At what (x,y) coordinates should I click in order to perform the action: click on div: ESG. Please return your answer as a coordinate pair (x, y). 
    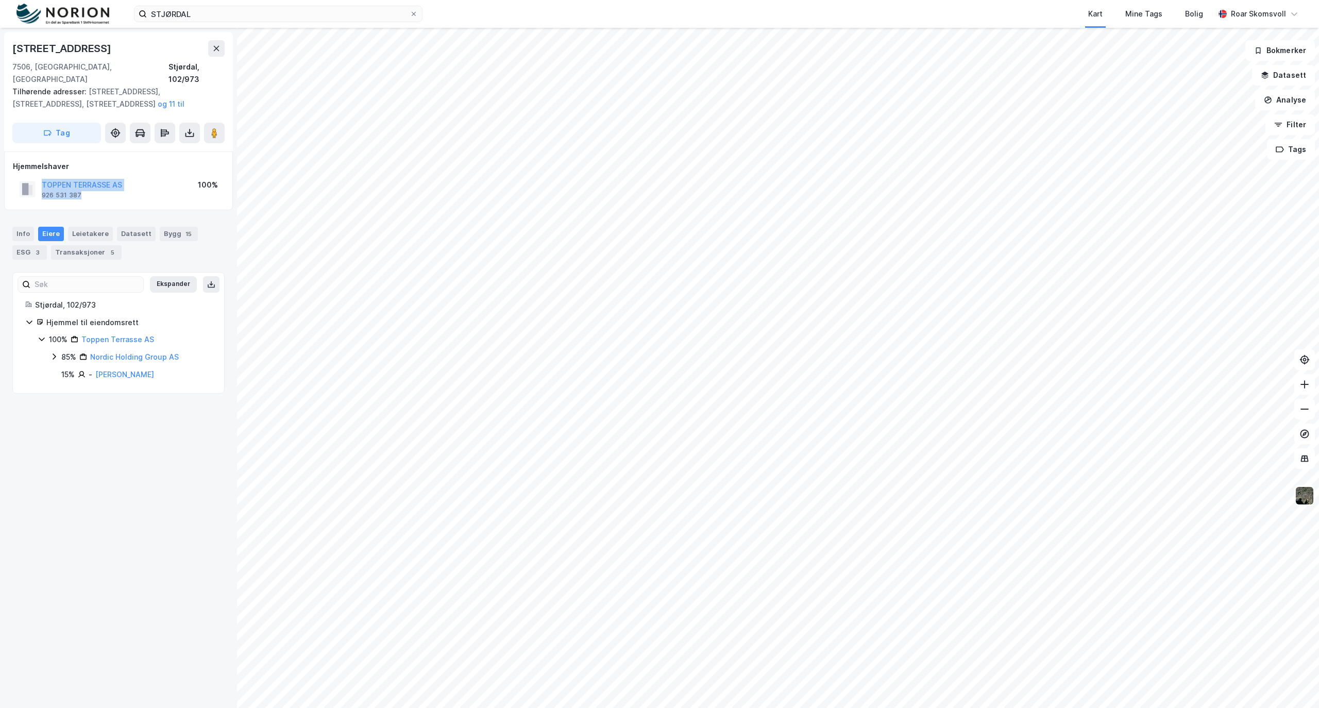
    Looking at the image, I should click on (29, 253).